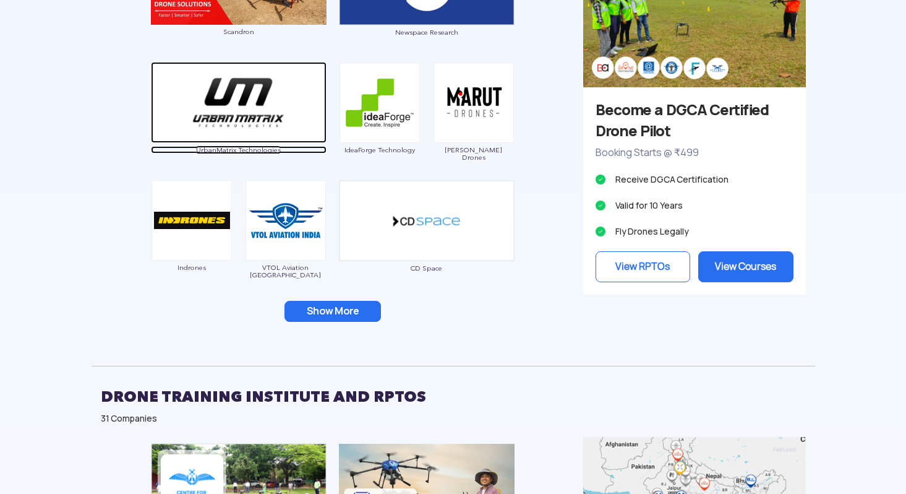 This screenshot has height=494, width=906. What do you see at coordinates (239, 125) in the screenshot?
I see `a: UrbanMatrix Technologies` at bounding box center [239, 125].